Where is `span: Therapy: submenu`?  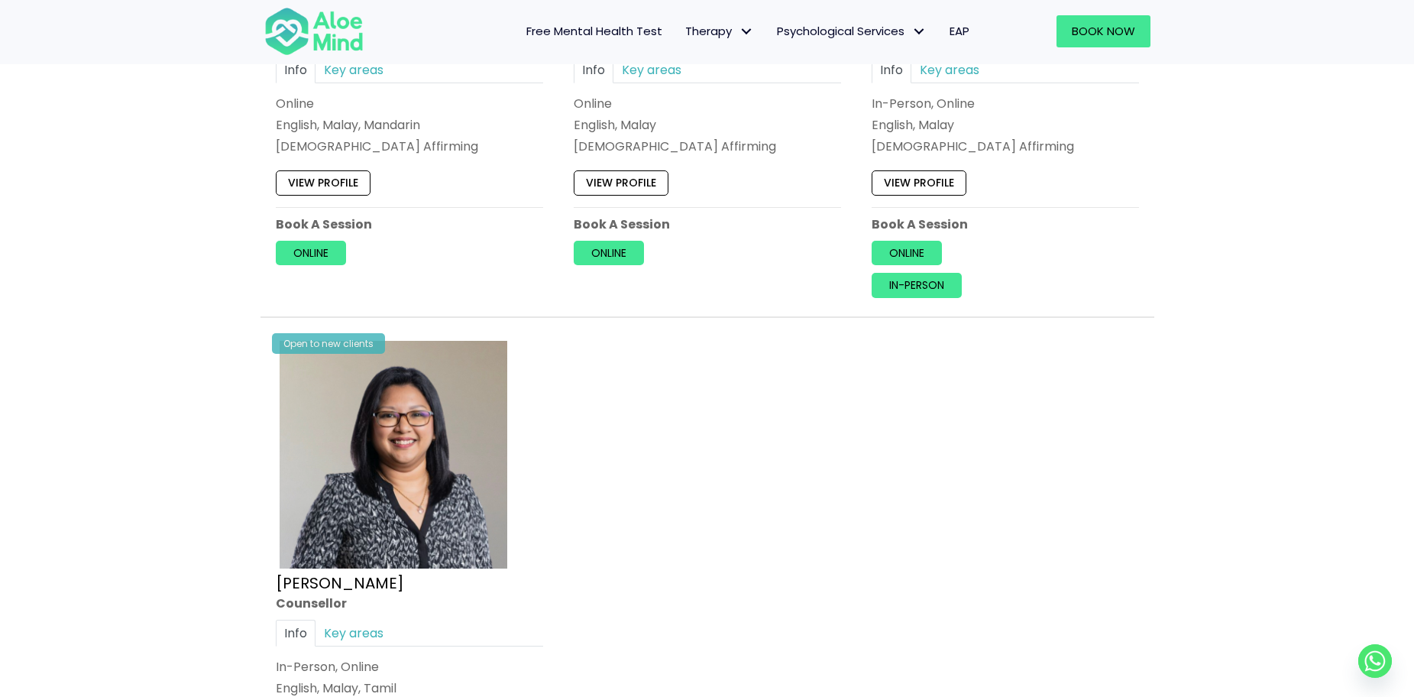 span: Therapy: submenu is located at coordinates (747, 31).